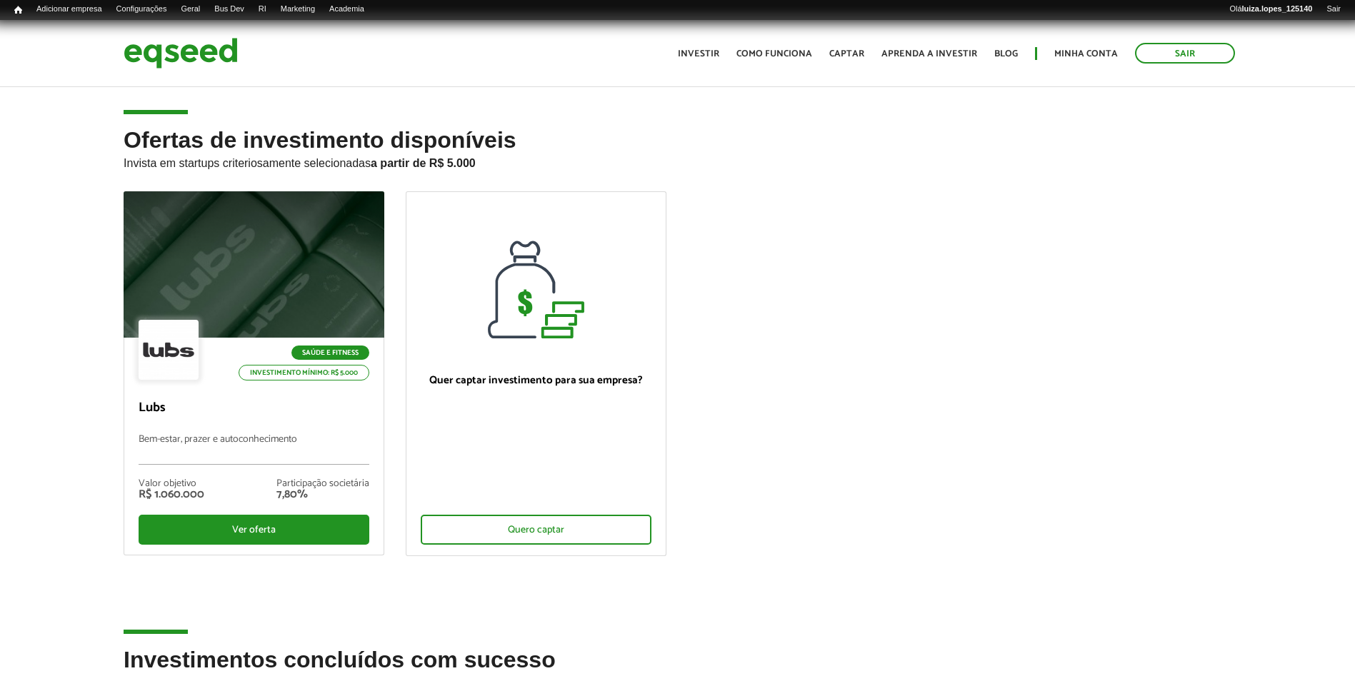  I want to click on a: RI, so click(262, 9).